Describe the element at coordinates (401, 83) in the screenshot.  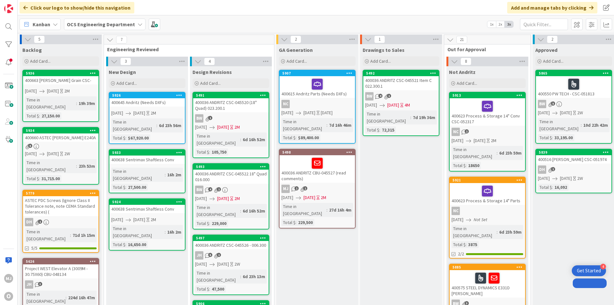
I see `div: 400036 ANDRITZ CSC-045521 Item C 022.300.1` at that location.